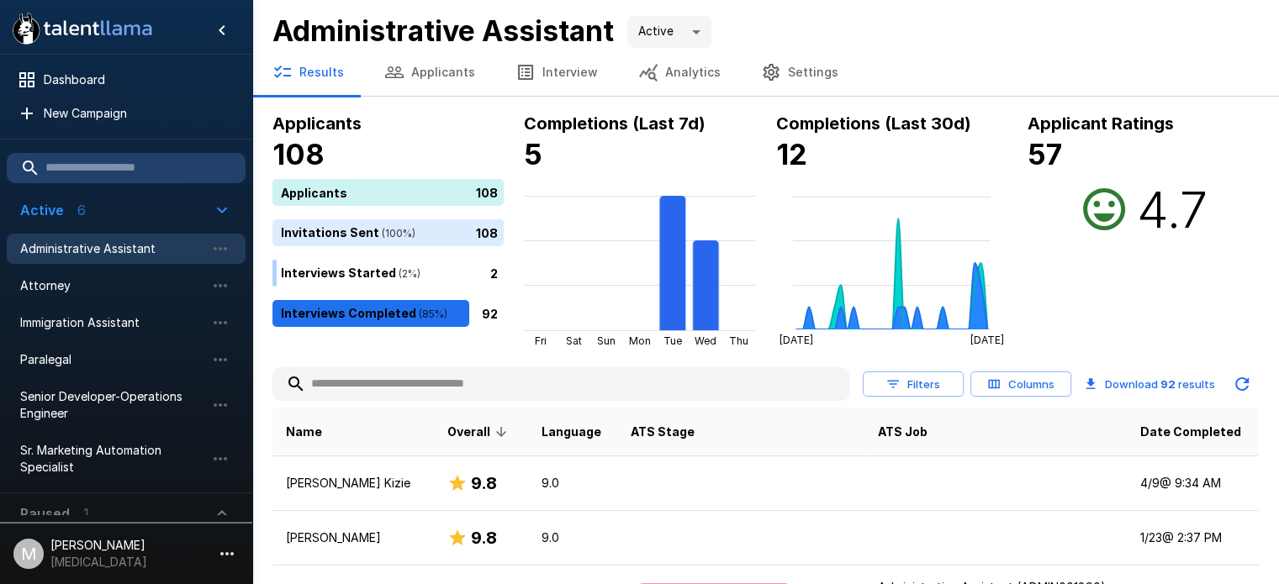  What do you see at coordinates (607, 340) in the screenshot?
I see `tspan: Sun` at bounding box center [607, 340].